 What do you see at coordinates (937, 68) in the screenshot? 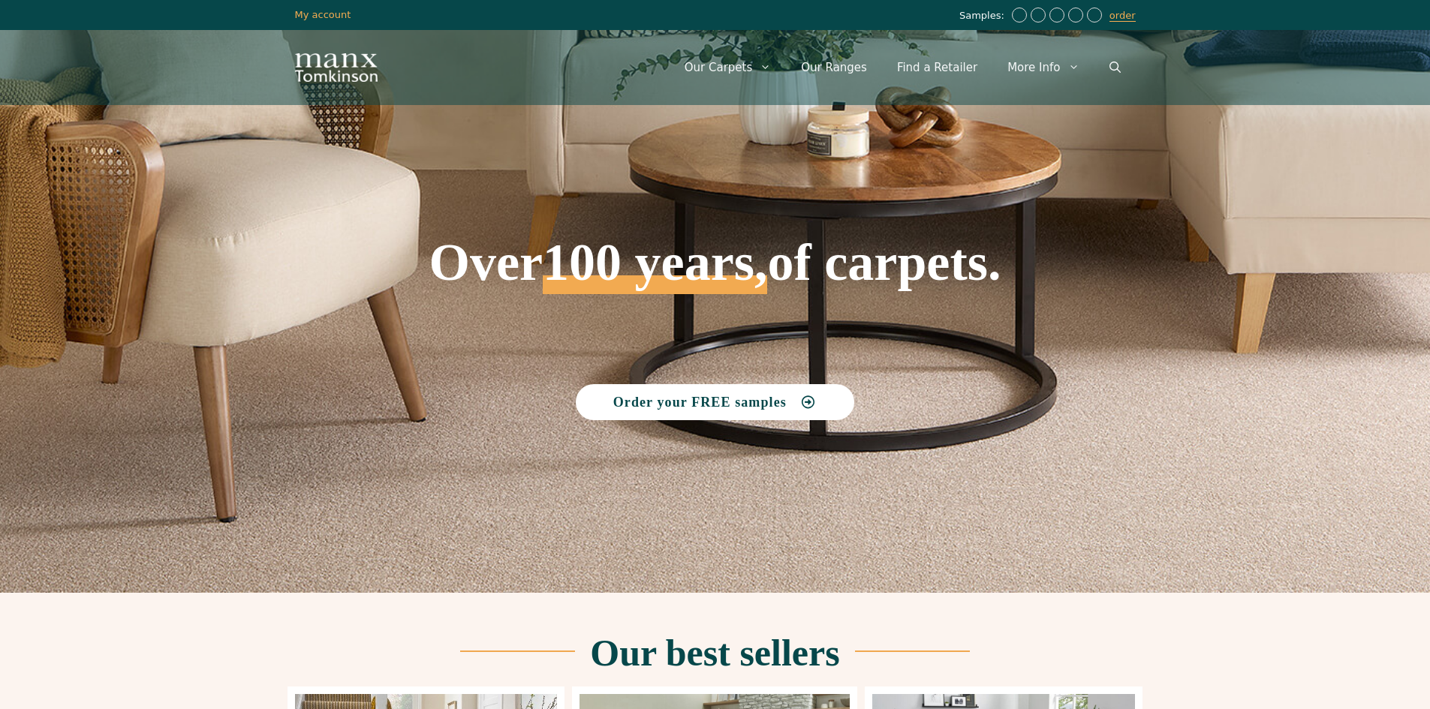
I see `a: Find a Retailer` at bounding box center [937, 68].